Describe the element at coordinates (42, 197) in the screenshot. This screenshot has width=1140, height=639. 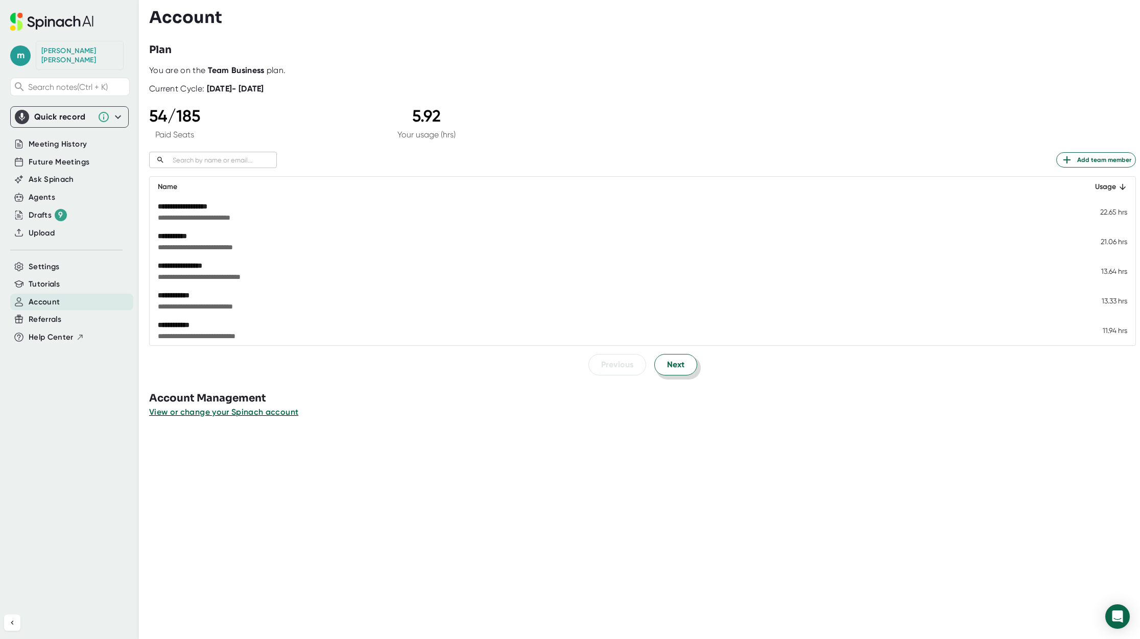
I see `div: Agents` at that location.